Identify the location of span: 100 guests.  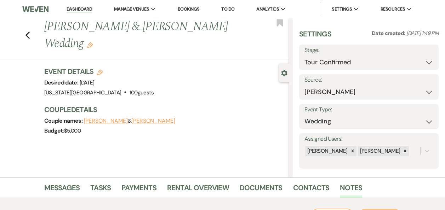
(142, 93).